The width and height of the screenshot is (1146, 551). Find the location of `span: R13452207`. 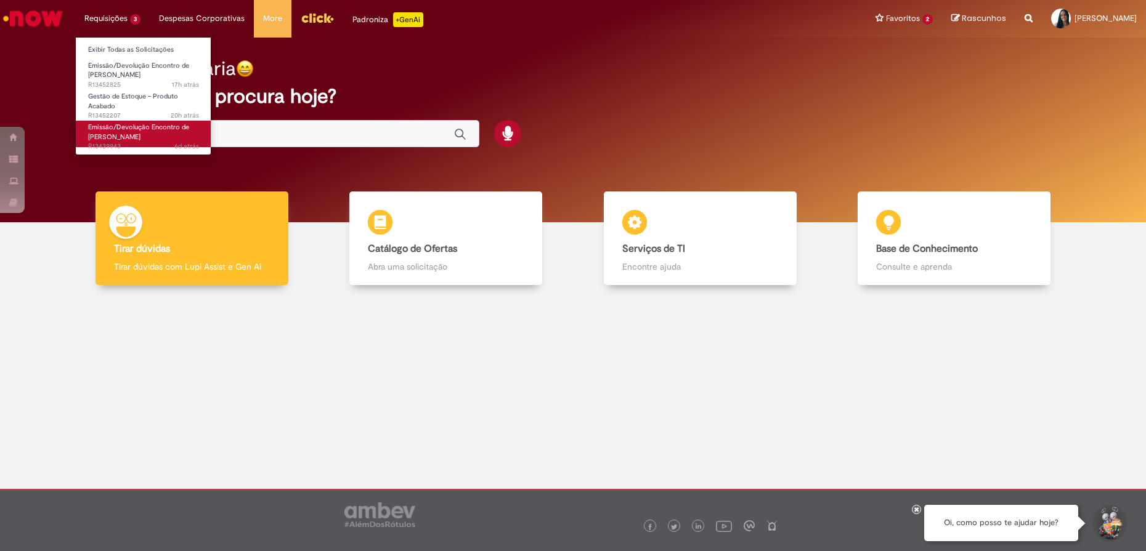

span: R13452207 is located at coordinates (144, 116).